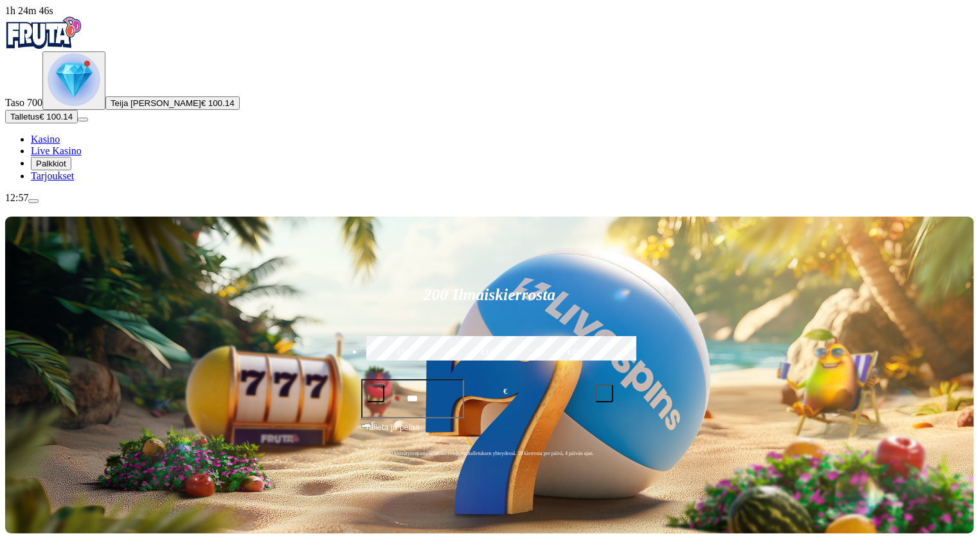 The height and width of the screenshot is (536, 979). I want to click on a: Live Kasino, so click(56, 150).